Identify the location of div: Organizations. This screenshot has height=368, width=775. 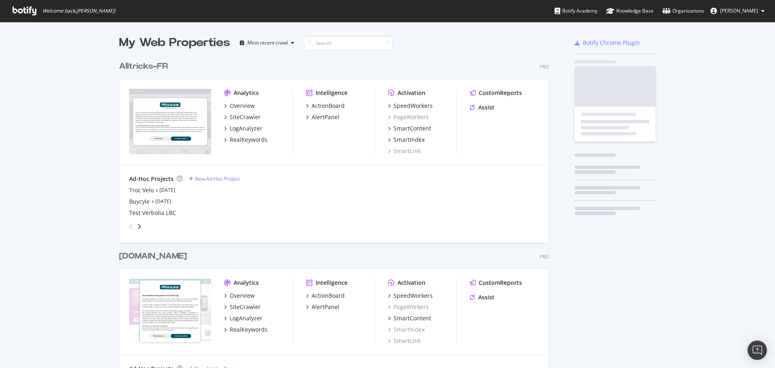
(683, 11).